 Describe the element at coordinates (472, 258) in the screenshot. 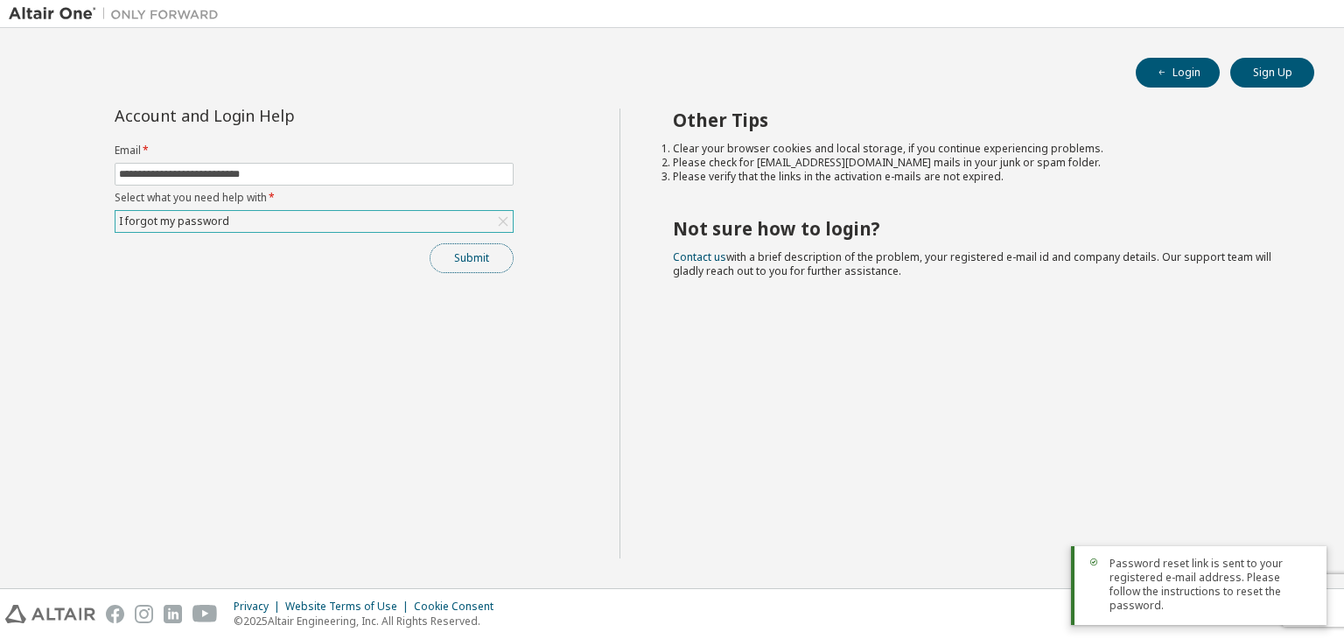

I see `button: Submit` at that location.